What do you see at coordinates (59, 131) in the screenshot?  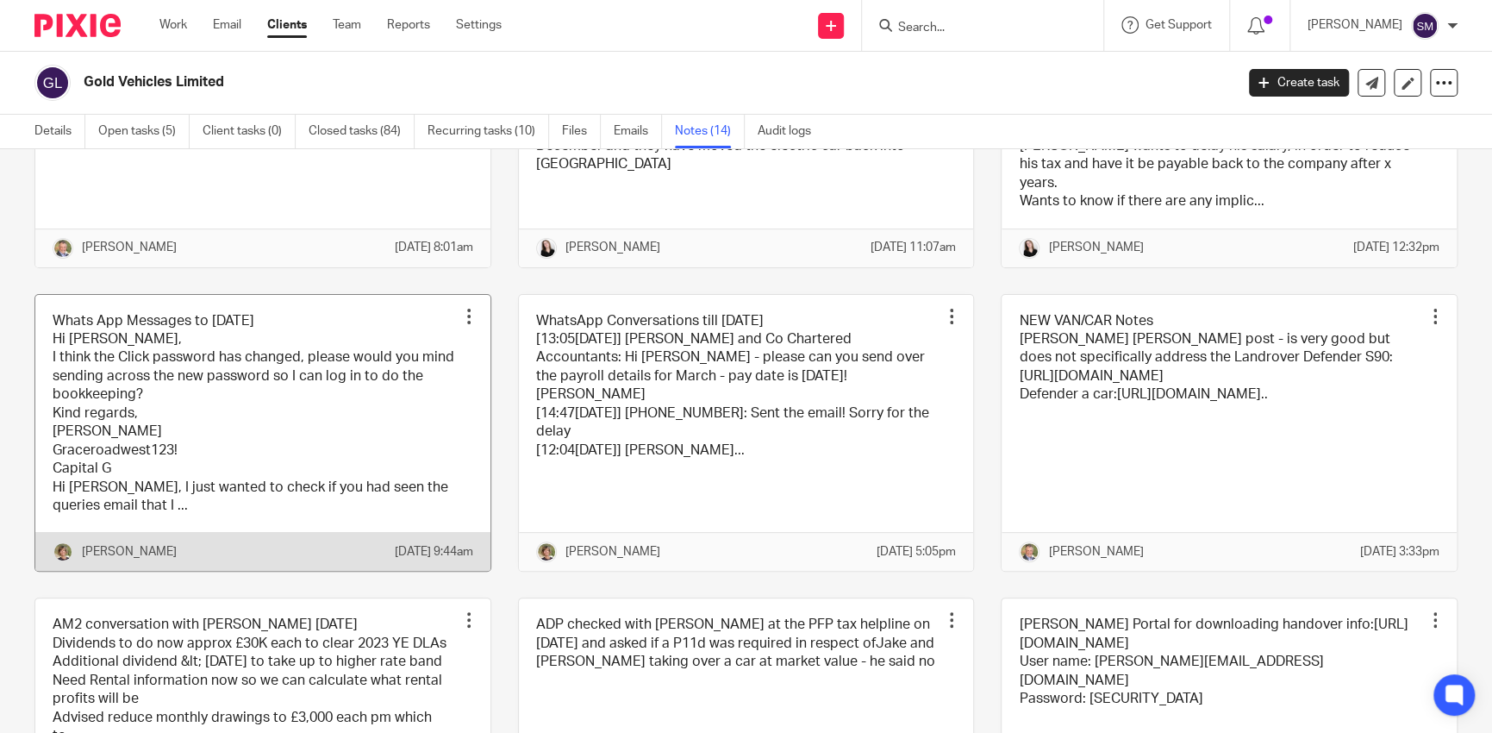 I see `a: Details` at bounding box center [59, 131].